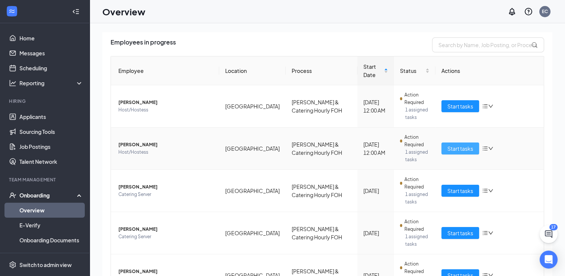  What do you see at coordinates (165, 71) in the screenshot?
I see `th: Employee` at bounding box center [165, 71].